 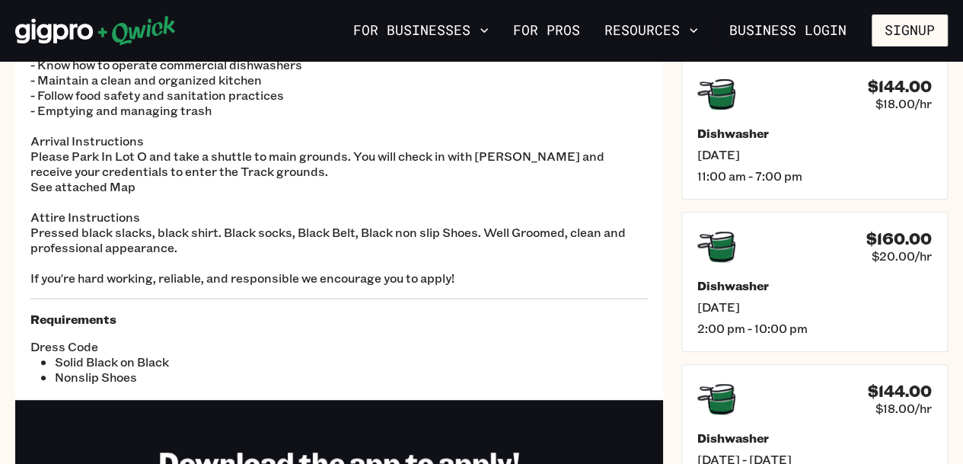 What do you see at coordinates (788, 30) in the screenshot?
I see `a: Business Login` at bounding box center [788, 30].